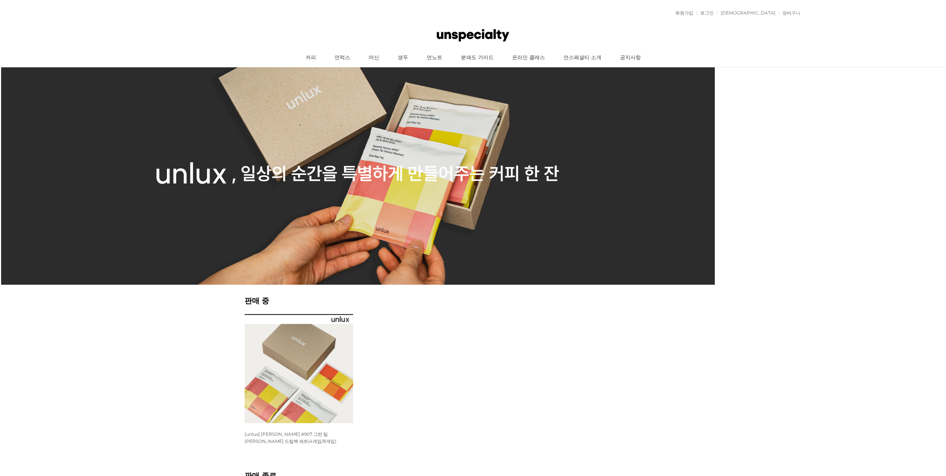  What do you see at coordinates (529, 58) in the screenshot?
I see `a: 온라인 클래스` at bounding box center [529, 58].